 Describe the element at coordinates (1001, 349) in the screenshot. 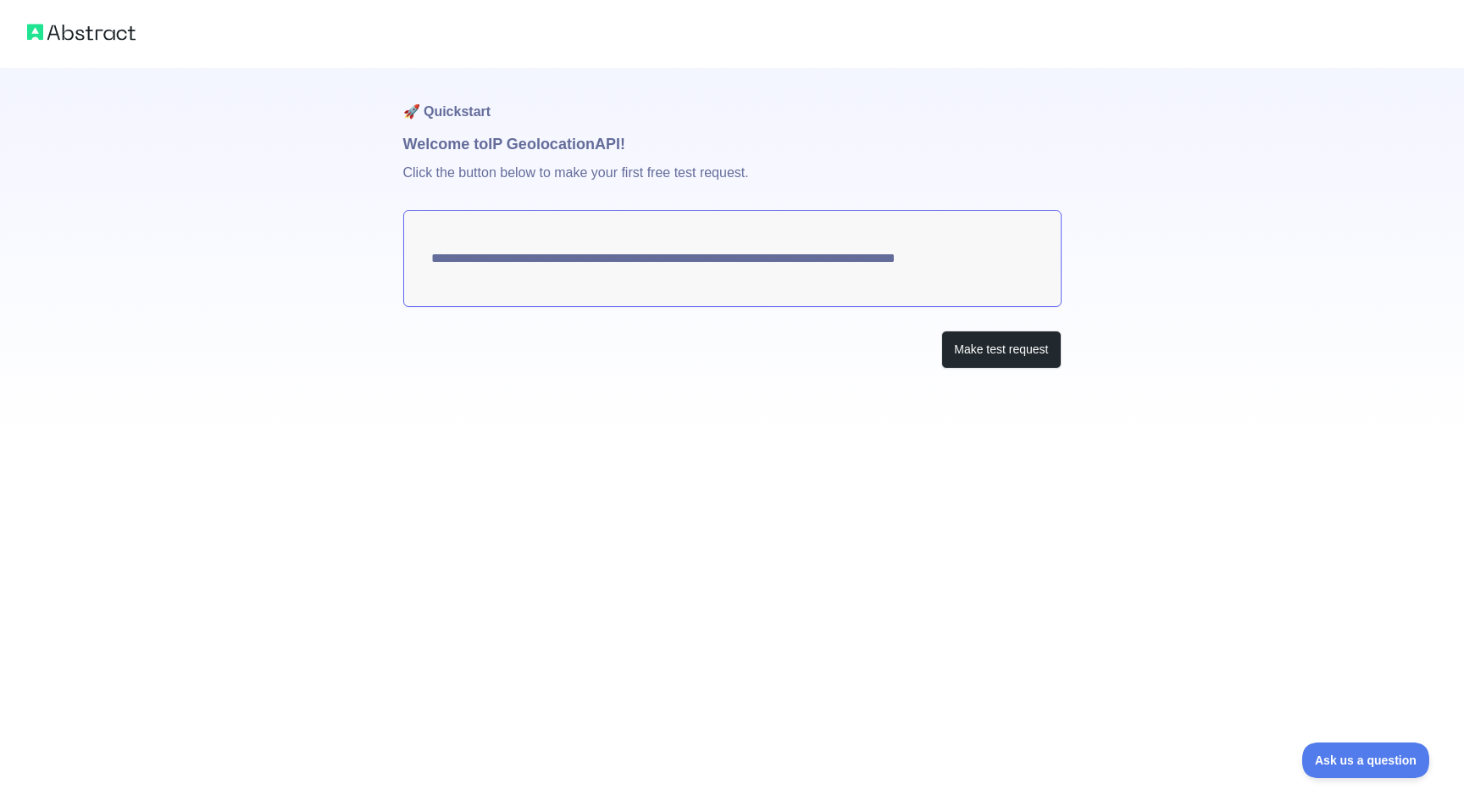

I see `button: Make test request` at that location.